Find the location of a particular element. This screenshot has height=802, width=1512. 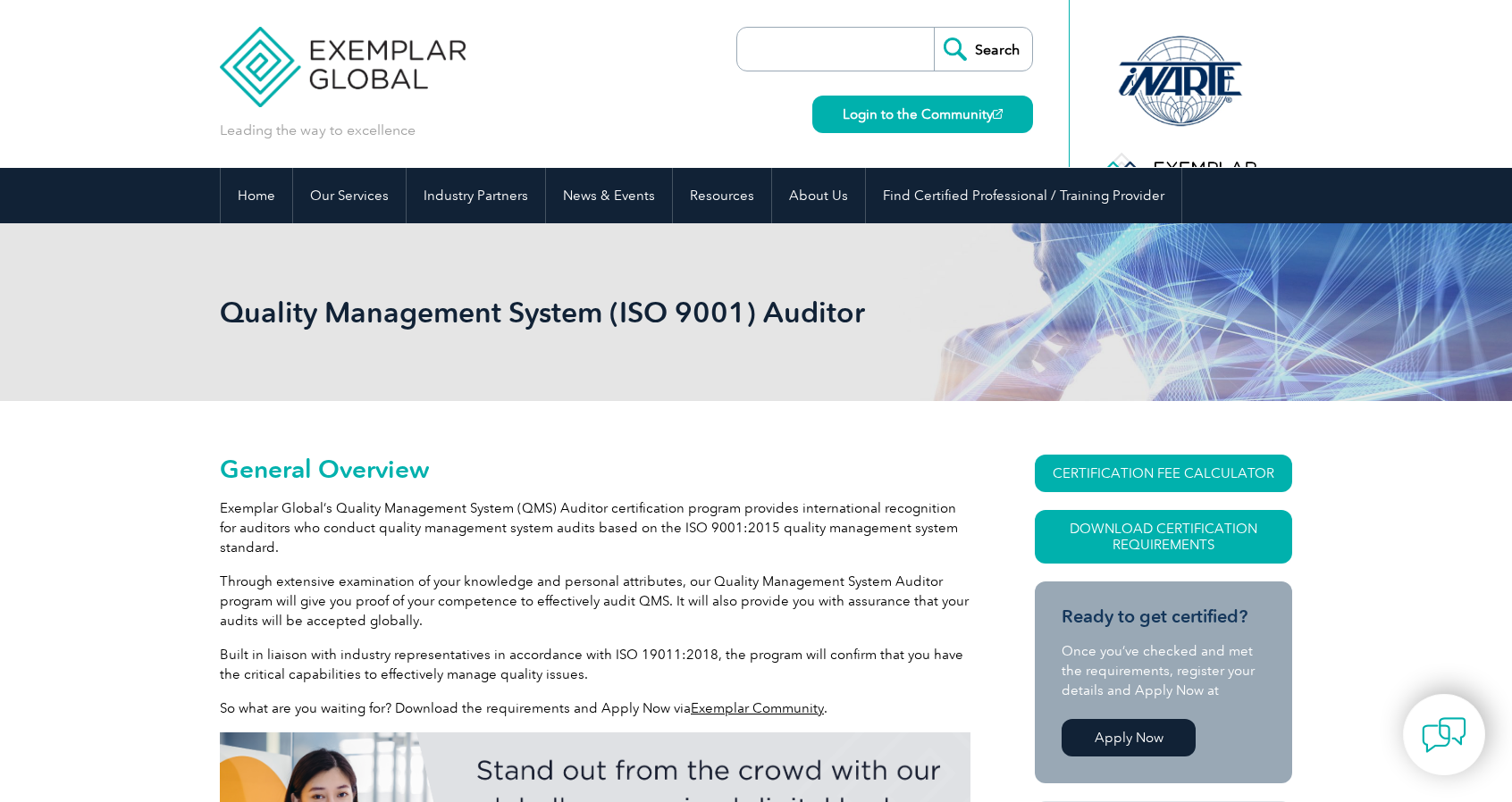

a: Our Services is located at coordinates (350, 196).